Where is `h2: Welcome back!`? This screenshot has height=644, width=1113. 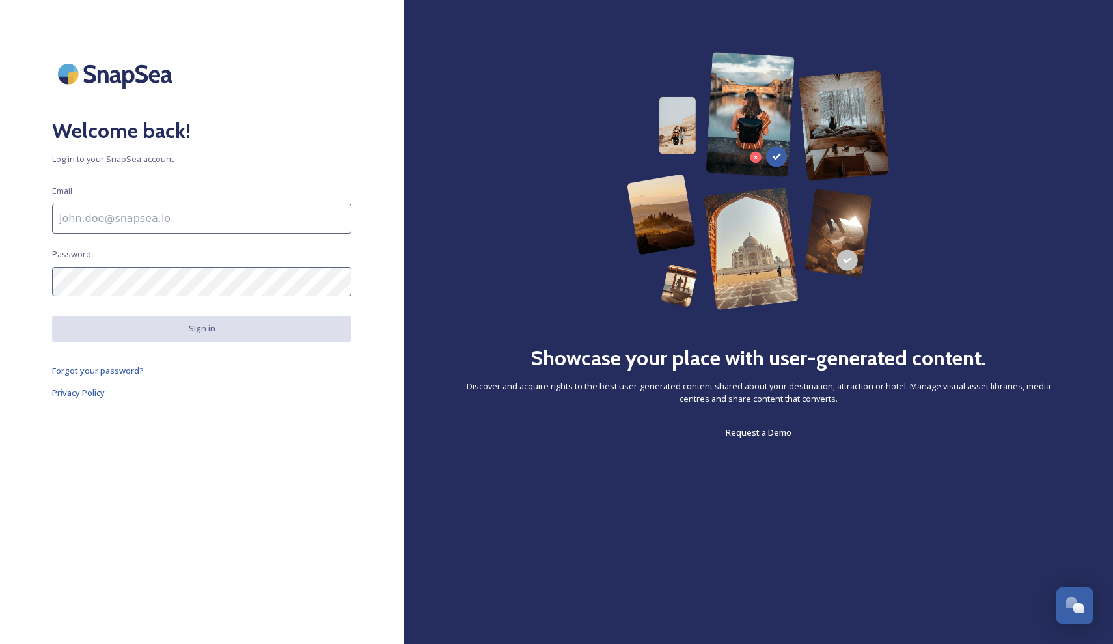 h2: Welcome back! is located at coordinates (202, 131).